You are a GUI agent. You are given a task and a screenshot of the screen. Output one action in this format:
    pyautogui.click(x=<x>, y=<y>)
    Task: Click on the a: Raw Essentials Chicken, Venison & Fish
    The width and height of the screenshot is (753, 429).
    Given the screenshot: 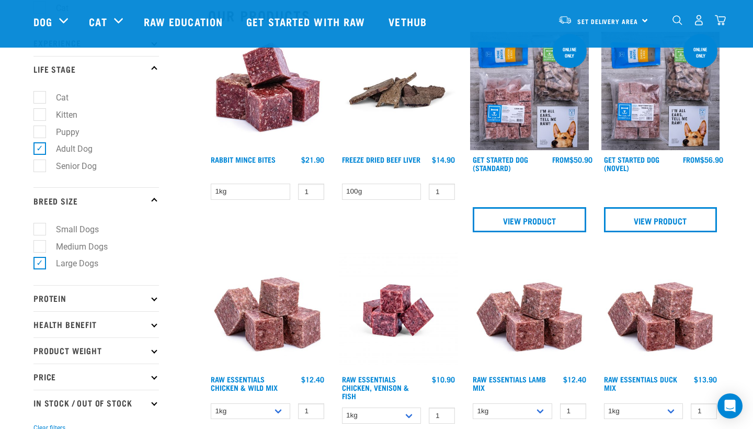 What is the action you would take?
    pyautogui.click(x=375, y=387)
    